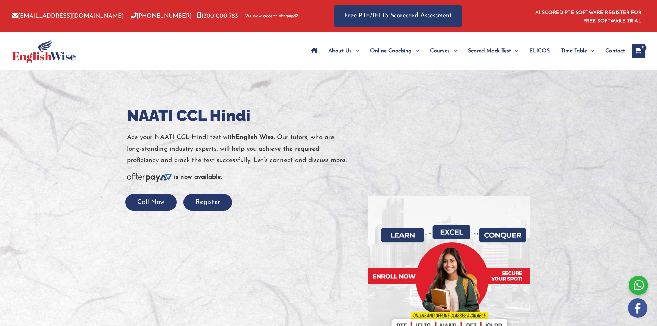 This screenshot has width=657, height=326. I want to click on p: Ace your NAATI CCL Hindi test with . Our tutors, who are long-standing industry experts, will hel..., so click(243, 149).